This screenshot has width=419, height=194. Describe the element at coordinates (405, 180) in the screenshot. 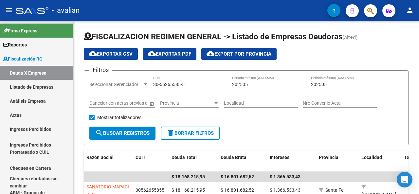

I see `div: Open Intercom Messenger` at that location.